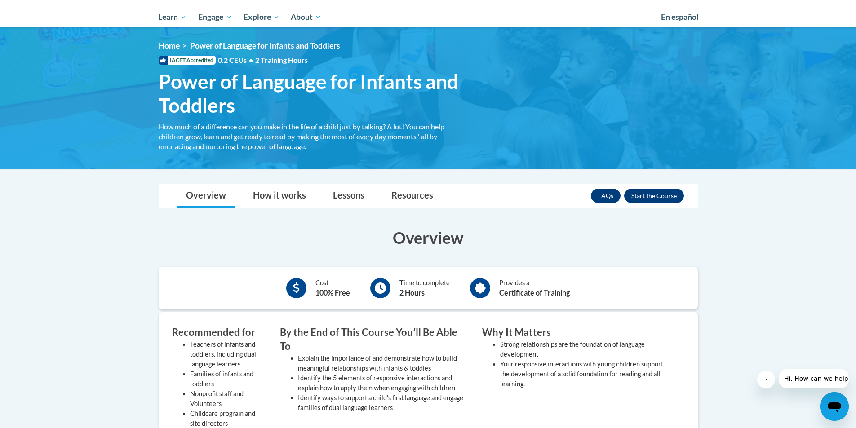  What do you see at coordinates (534, 293) in the screenshot?
I see `b: Certificate of Training` at bounding box center [534, 293].